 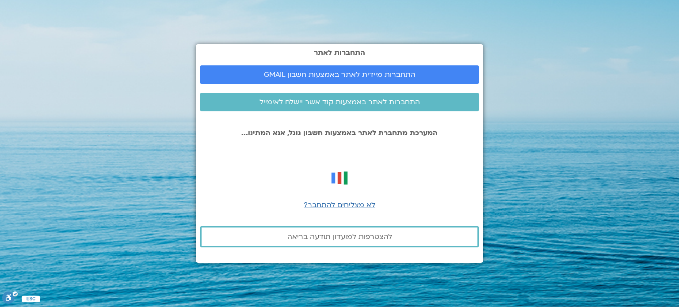 I want to click on span: התחברות מיידית לאתר באמצעות חשבון GMAIL, so click(x=339, y=75).